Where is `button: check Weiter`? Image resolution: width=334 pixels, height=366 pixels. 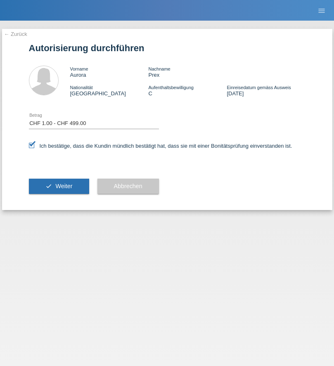
button: check Weiter is located at coordinates (59, 186).